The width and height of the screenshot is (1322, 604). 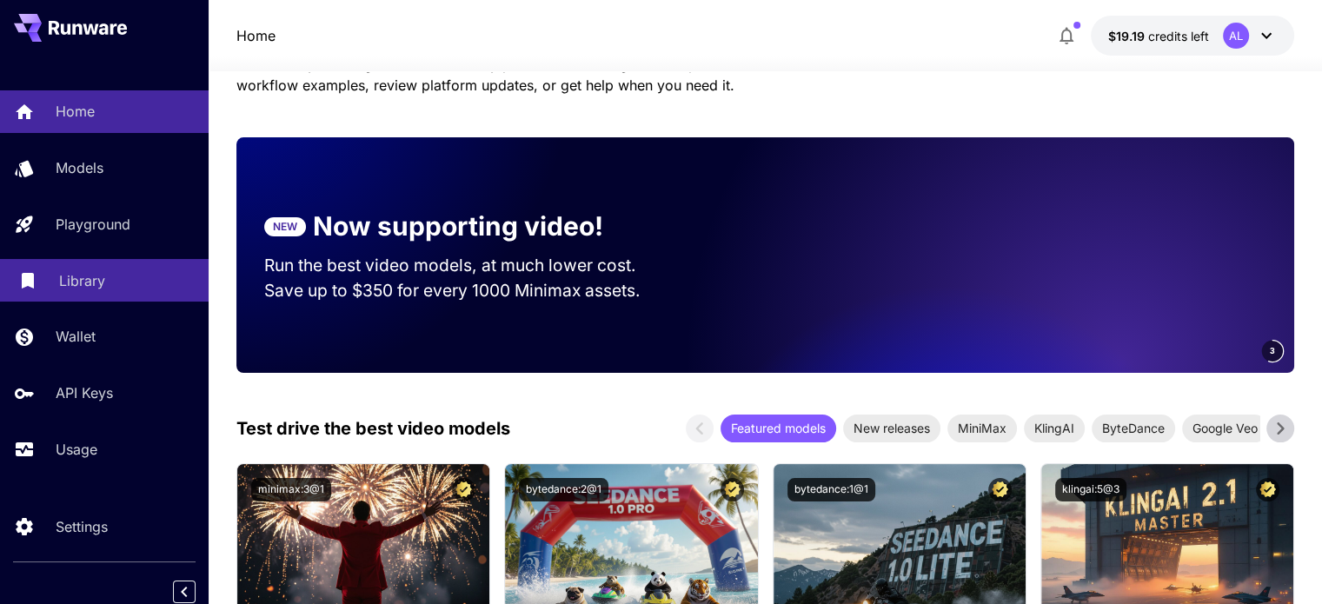 I want to click on span: Featured models, so click(x=778, y=428).